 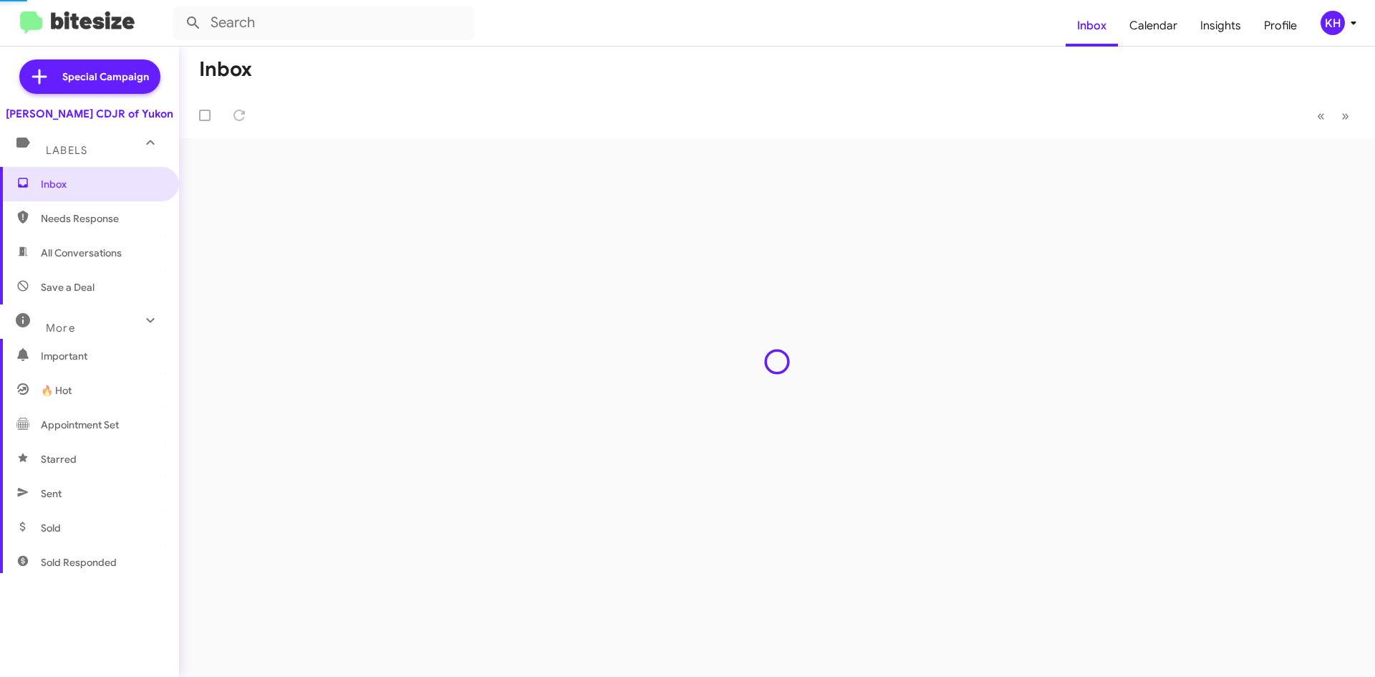 I want to click on span: Starred, so click(x=59, y=459).